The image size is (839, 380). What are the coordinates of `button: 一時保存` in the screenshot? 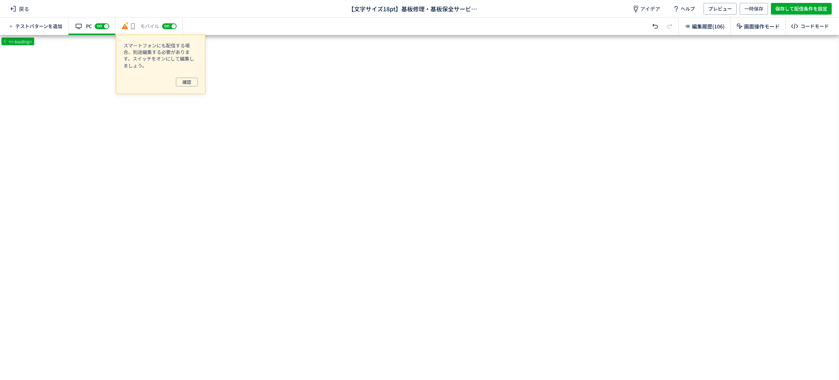 It's located at (754, 9).